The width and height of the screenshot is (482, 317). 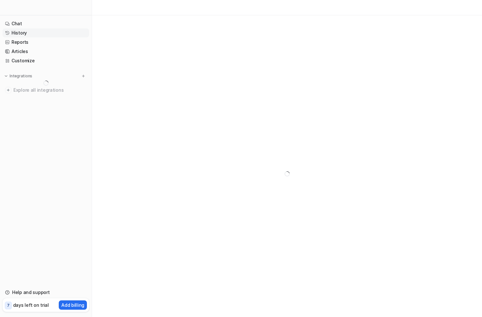 I want to click on img: menu_add.svg, so click(x=83, y=76).